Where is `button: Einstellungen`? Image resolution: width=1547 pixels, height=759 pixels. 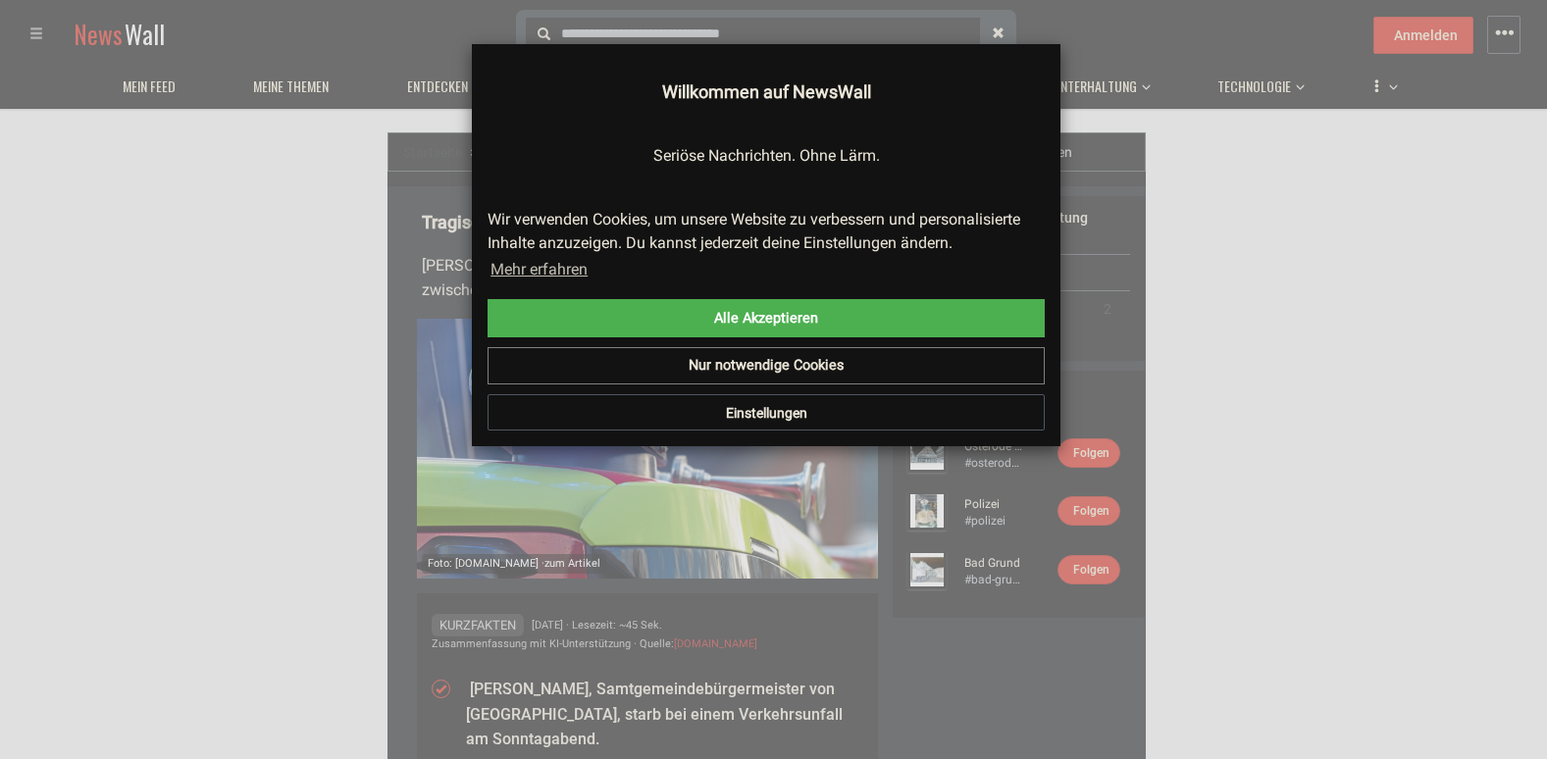
button: Einstellungen is located at coordinates (766, 413).